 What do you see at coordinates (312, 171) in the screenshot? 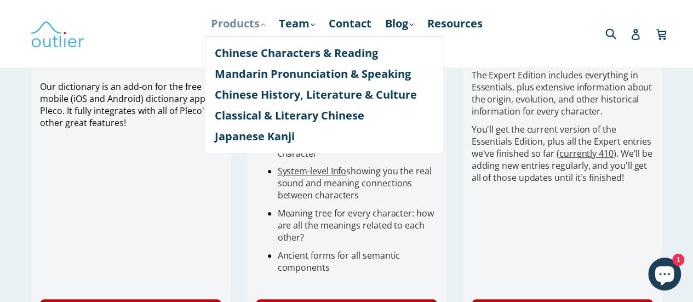
I see `a: System-level Info` at bounding box center [312, 171].